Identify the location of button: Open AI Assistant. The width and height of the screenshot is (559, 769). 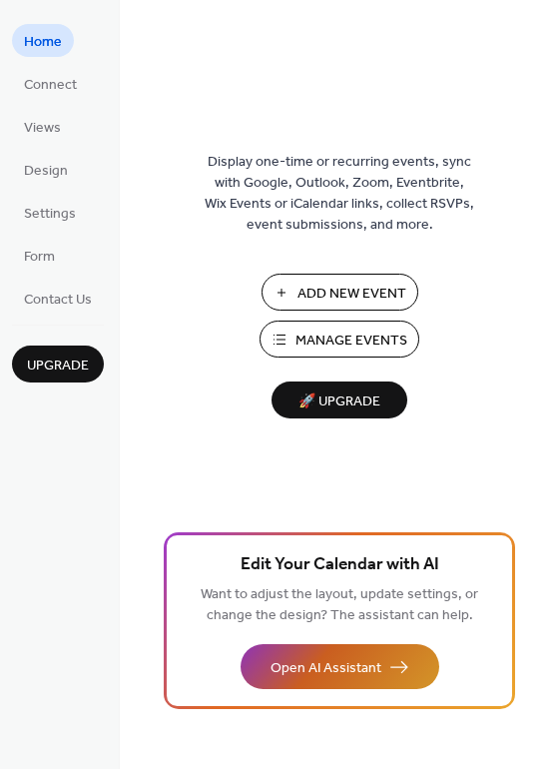
(340, 666).